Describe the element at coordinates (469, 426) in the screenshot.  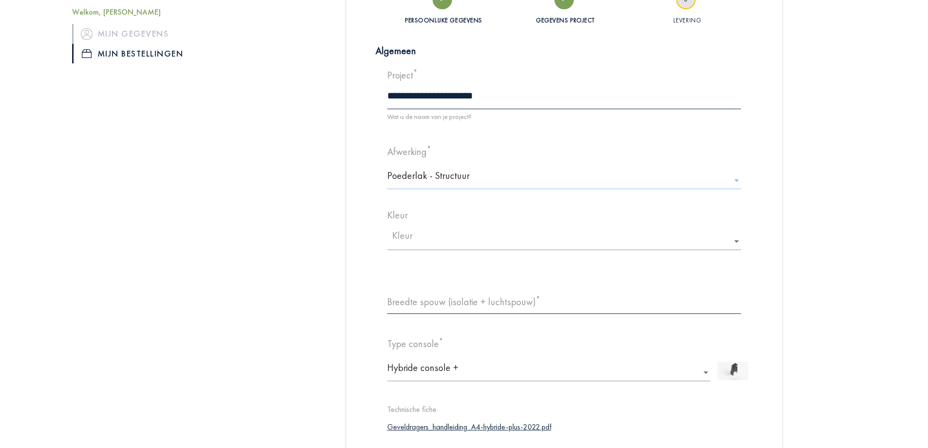
I see `a: Geveldragers_handleiding_A4-hybride-plus-2022.pdf` at that location.